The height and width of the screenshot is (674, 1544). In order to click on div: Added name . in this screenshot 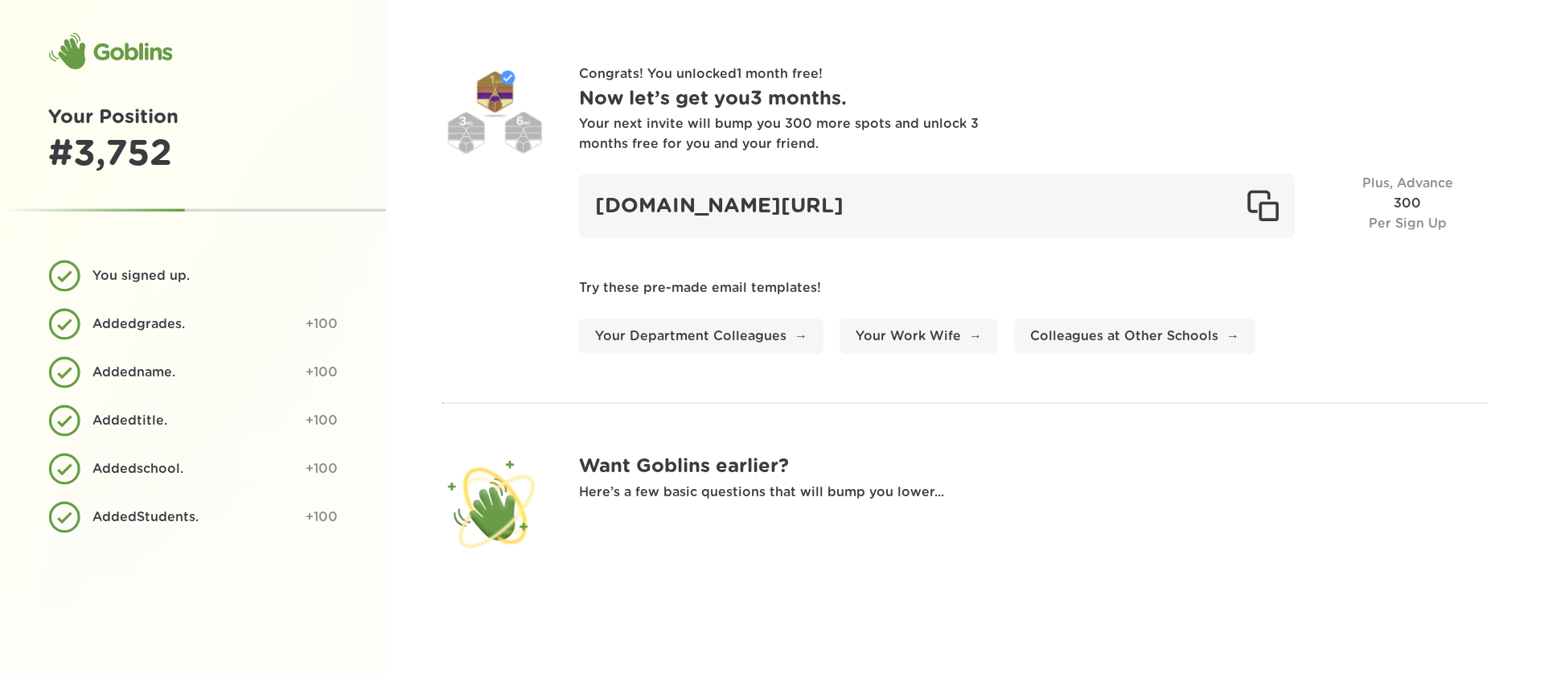, I will do `click(193, 372)`.